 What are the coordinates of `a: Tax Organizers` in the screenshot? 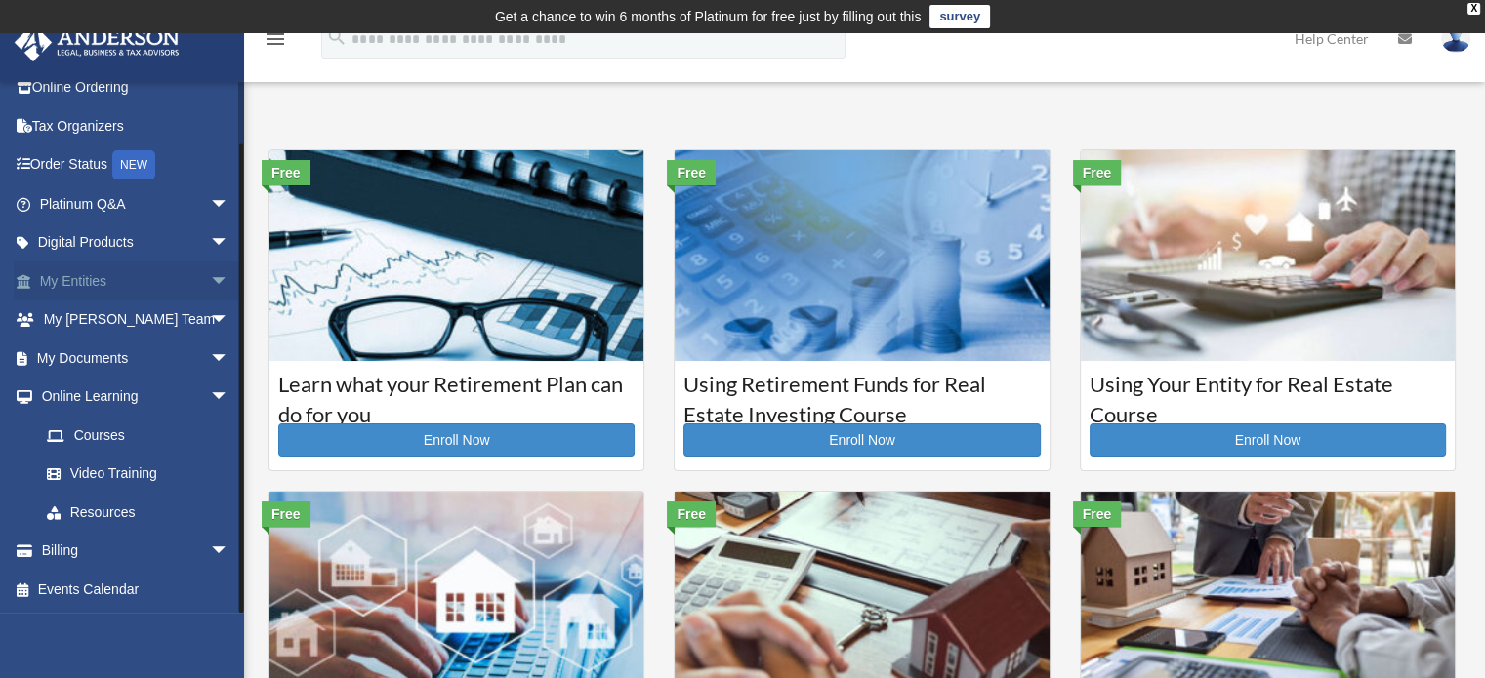 It's located at (136, 126).